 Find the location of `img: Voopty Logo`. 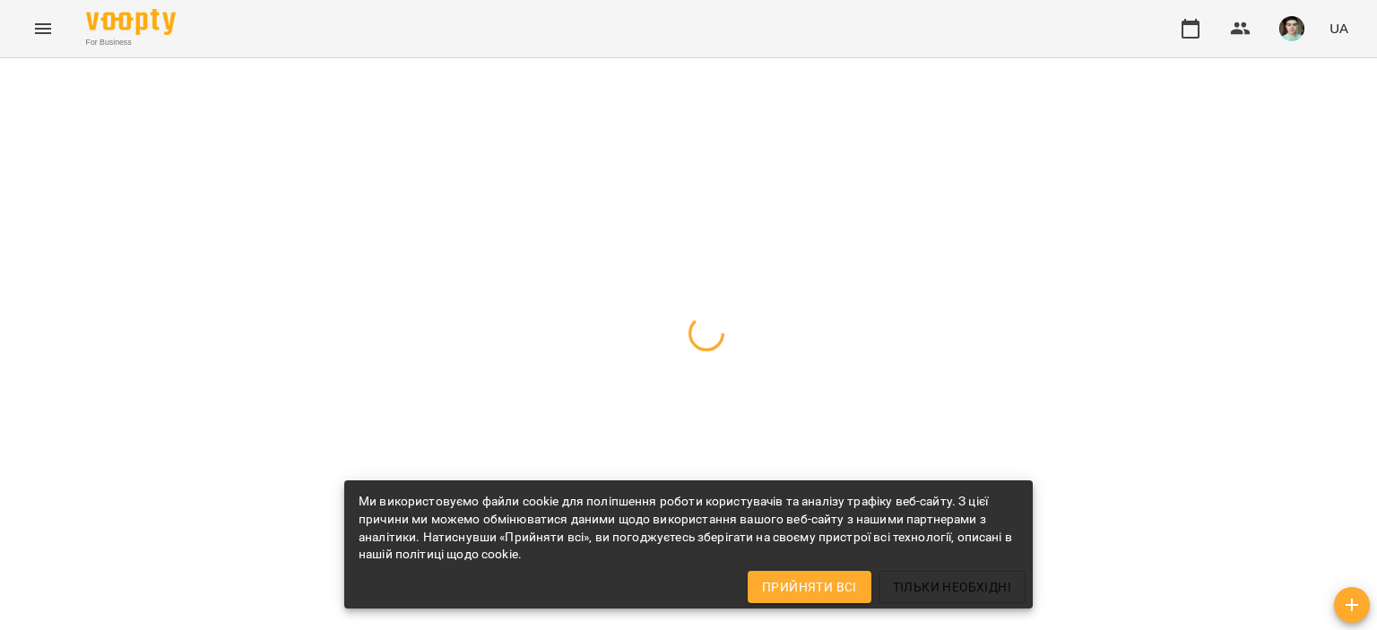

img: Voopty Logo is located at coordinates (131, 22).